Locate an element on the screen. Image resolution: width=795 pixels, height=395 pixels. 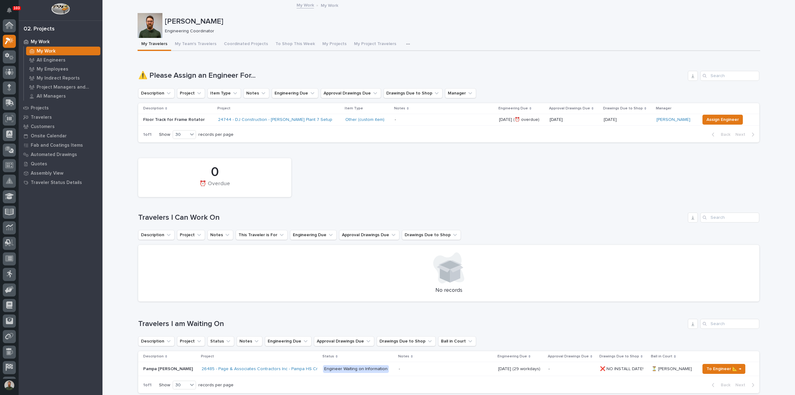
p: Onsite Calendar is located at coordinates (49, 136).